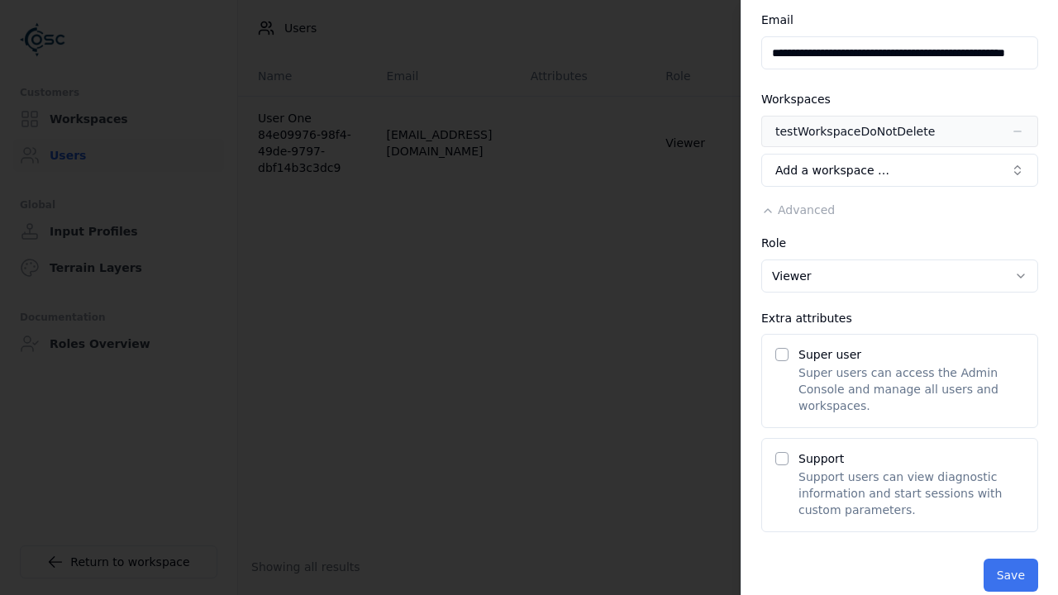 The image size is (1058, 595). What do you see at coordinates (911, 389) in the screenshot?
I see `p: Super users can access the Admin Console and manage all users and workspaces.` at bounding box center [911, 389].